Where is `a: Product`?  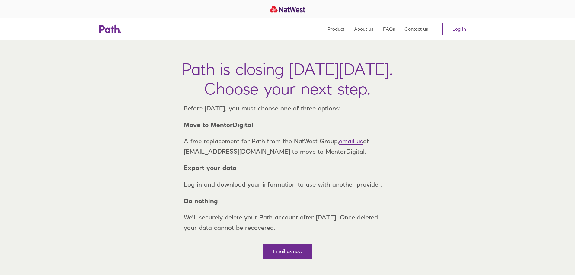 a: Product is located at coordinates (336, 29).